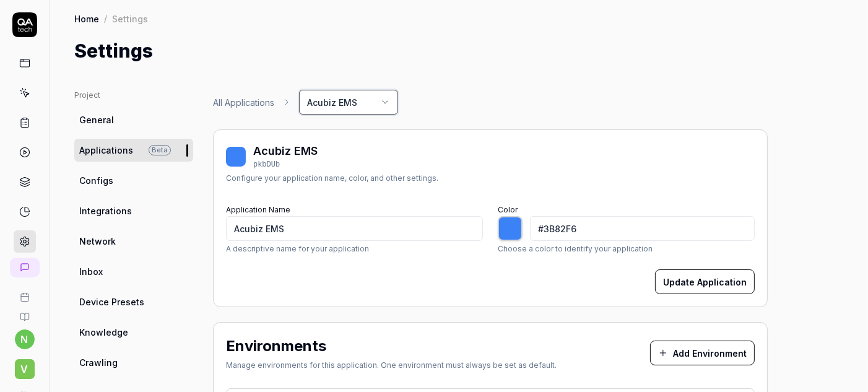  I want to click on div: pkbDUb, so click(285, 165).